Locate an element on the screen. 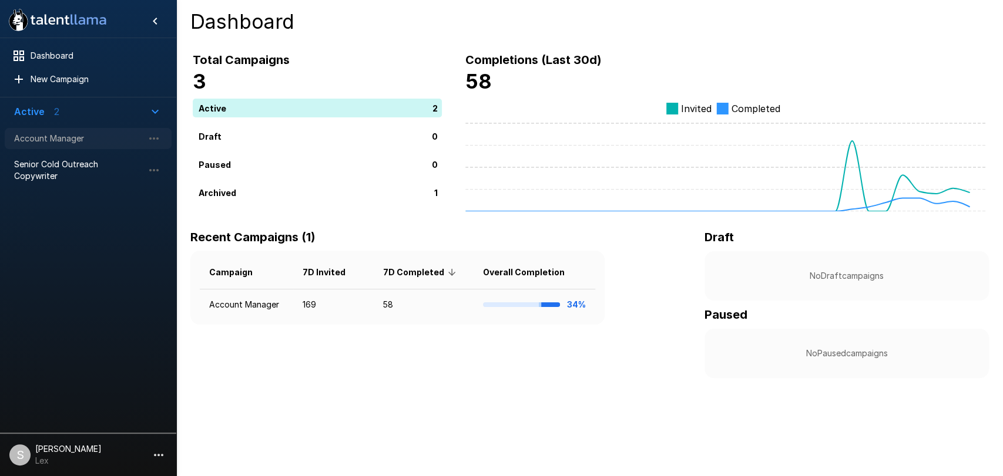  b: Paused is located at coordinates (725, 315).